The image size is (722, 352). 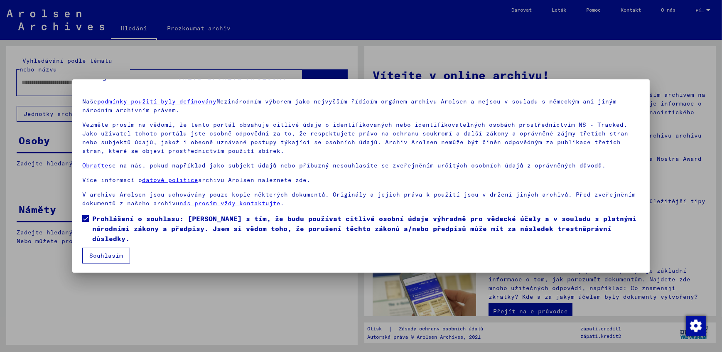 What do you see at coordinates (95, 165) in the screenshot?
I see `a: Obraťte` at bounding box center [95, 165].